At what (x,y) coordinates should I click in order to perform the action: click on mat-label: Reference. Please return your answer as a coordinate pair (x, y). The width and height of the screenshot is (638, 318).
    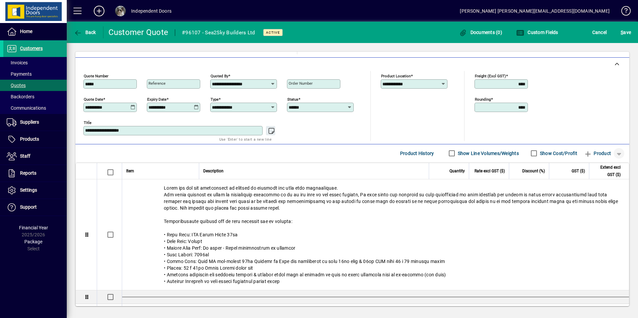
    Looking at the image, I should click on (157, 83).